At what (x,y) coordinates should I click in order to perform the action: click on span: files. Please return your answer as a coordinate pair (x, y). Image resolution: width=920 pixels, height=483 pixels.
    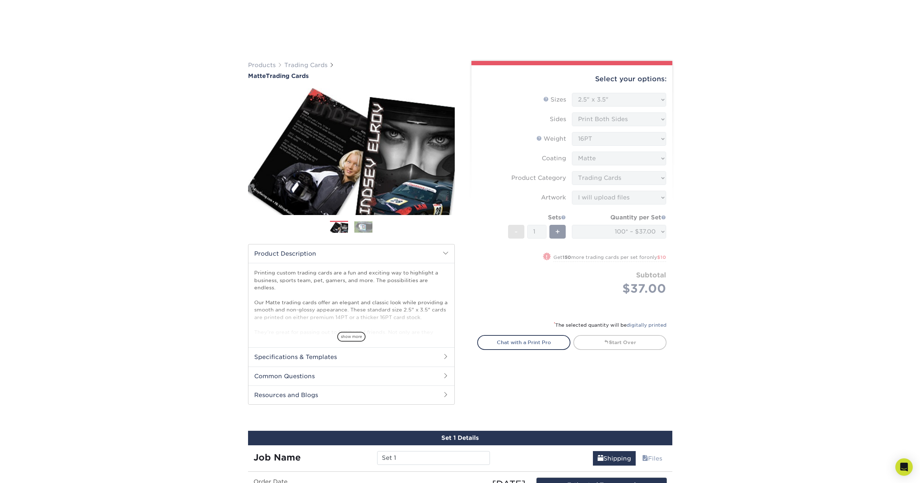
    Looking at the image, I should click on (645, 458).